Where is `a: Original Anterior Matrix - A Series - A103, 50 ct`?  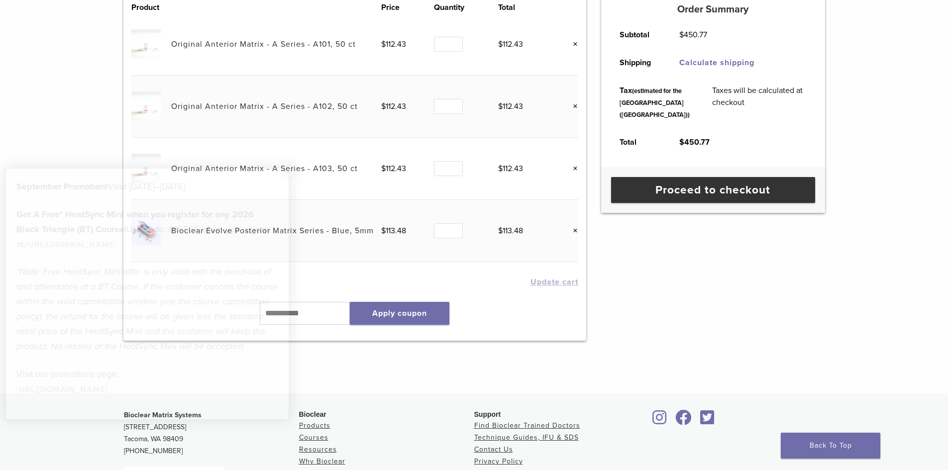 a: Original Anterior Matrix - A Series - A103, 50 ct is located at coordinates (264, 169).